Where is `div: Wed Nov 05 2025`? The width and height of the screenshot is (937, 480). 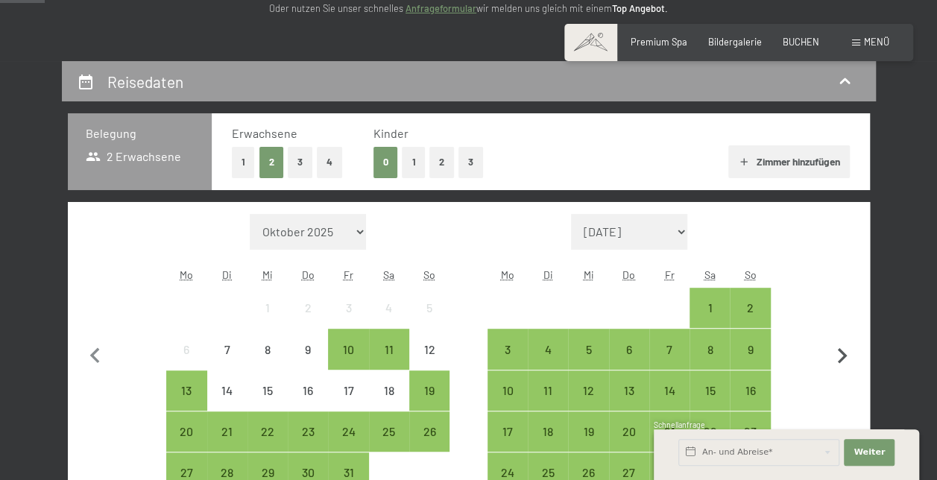
div: Wed Nov 05 2025 is located at coordinates (588, 349).